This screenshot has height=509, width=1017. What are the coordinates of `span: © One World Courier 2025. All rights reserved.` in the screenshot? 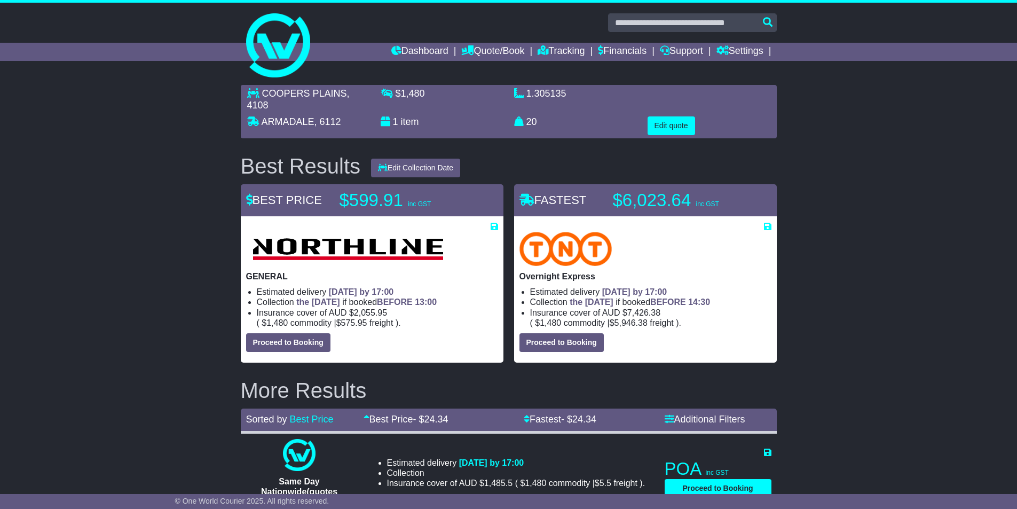 It's located at (252, 501).